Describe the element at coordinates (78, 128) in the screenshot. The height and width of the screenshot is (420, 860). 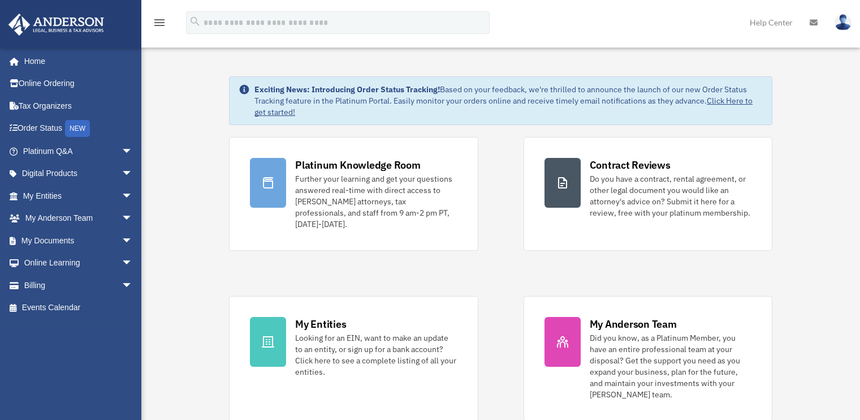
I see `div: NEW` at that location.